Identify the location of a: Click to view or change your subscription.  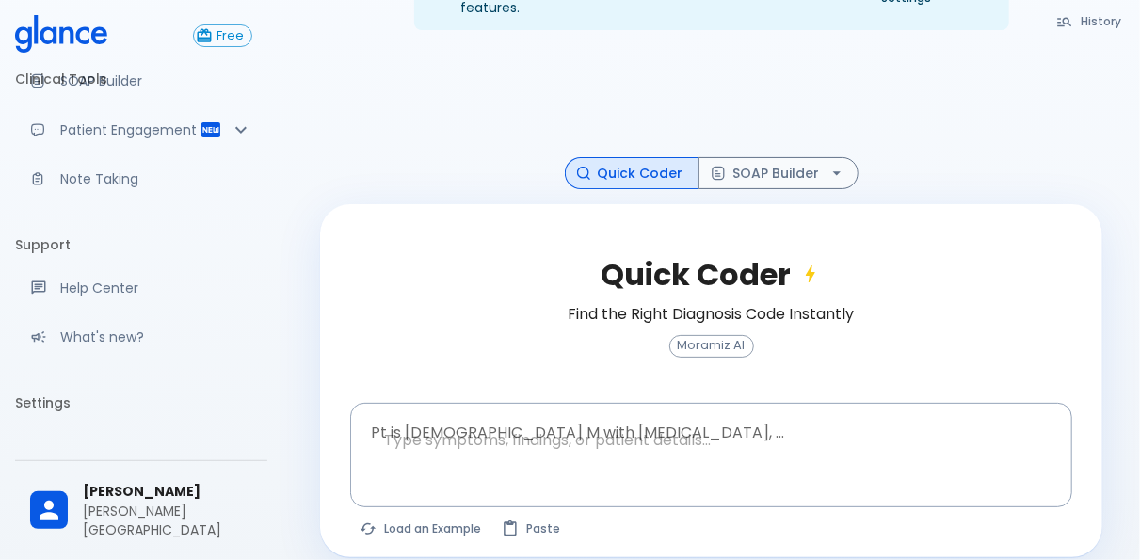
(230, 36).